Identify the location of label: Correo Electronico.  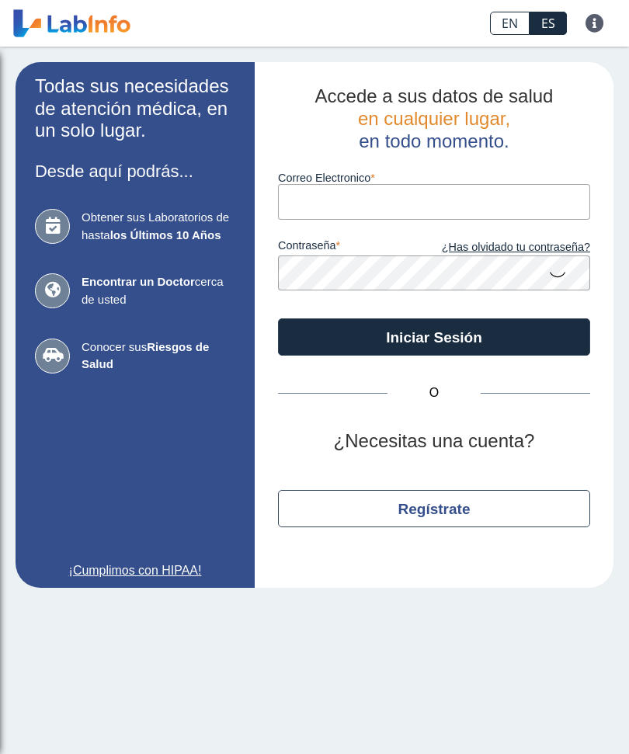
(434, 178).